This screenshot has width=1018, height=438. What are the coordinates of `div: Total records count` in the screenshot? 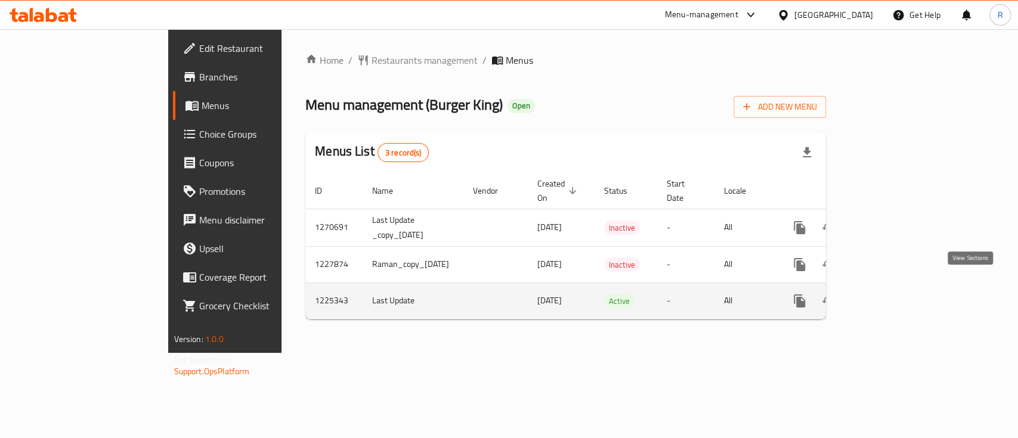 It's located at (403, 153).